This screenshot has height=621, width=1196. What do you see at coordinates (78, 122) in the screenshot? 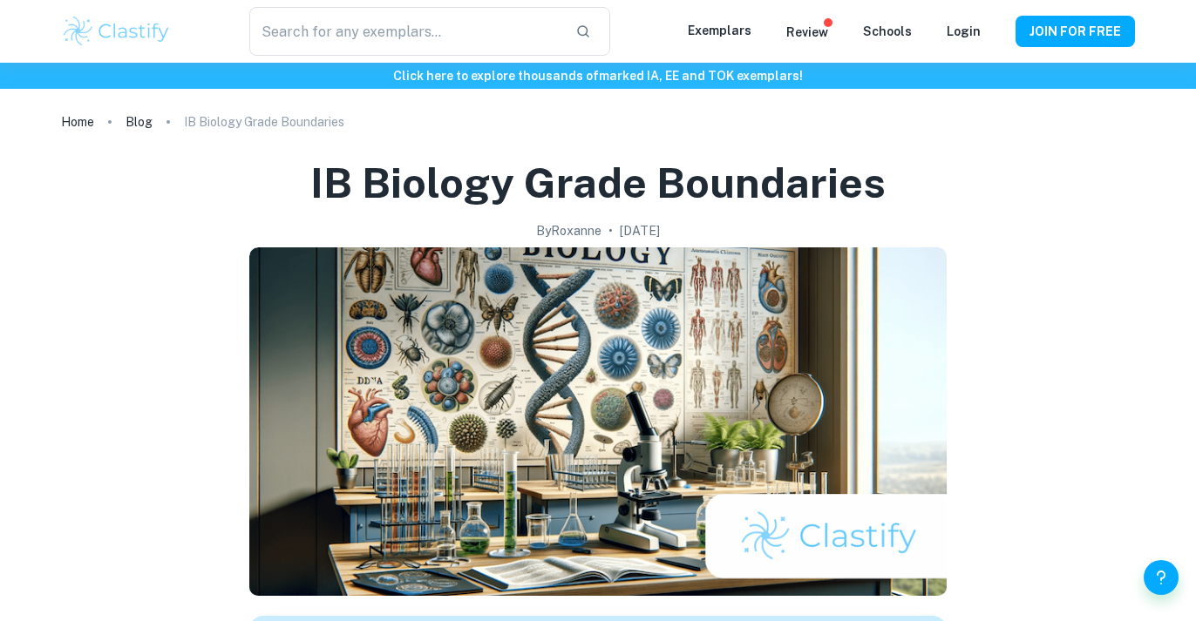
I see `a: Home` at bounding box center [78, 122].